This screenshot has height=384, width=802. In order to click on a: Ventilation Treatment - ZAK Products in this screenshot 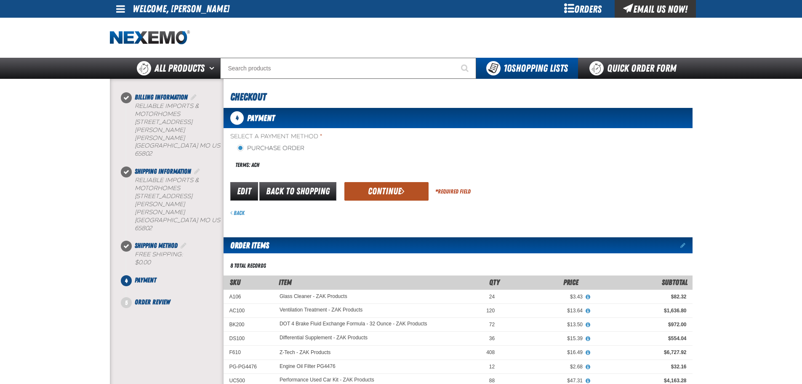, I will do `click(321, 310)`.